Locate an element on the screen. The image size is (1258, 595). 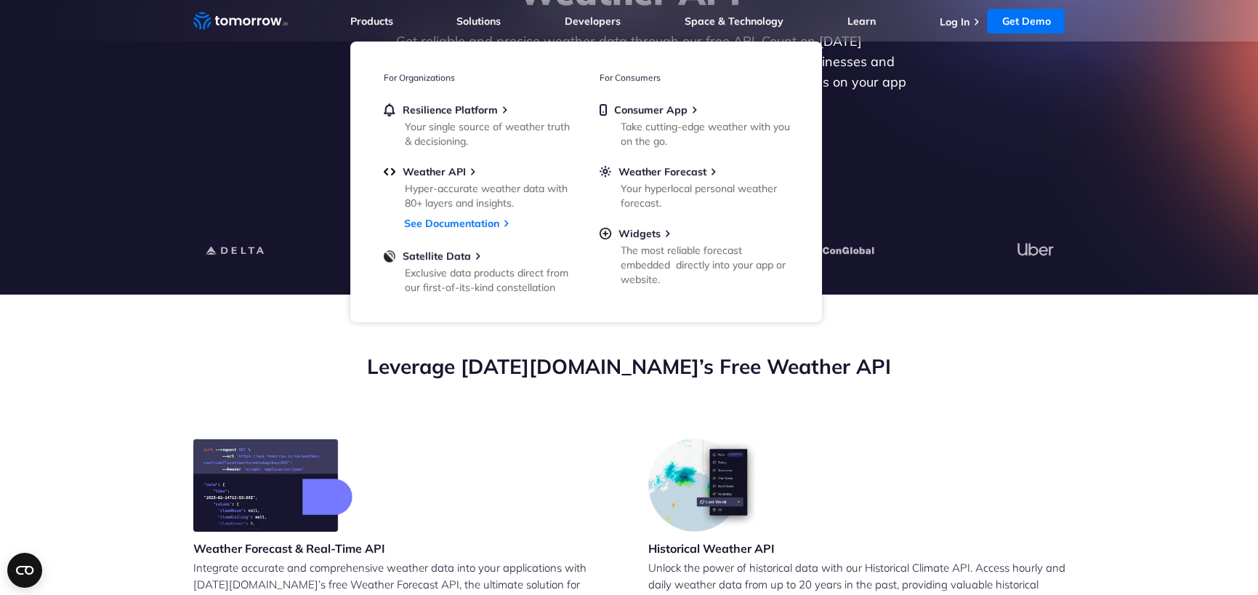
img: sun.svg is located at coordinates (606, 172).